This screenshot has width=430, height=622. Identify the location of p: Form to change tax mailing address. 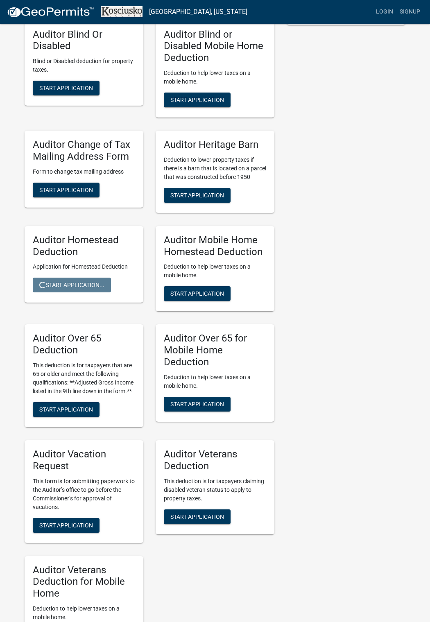
(84, 172).